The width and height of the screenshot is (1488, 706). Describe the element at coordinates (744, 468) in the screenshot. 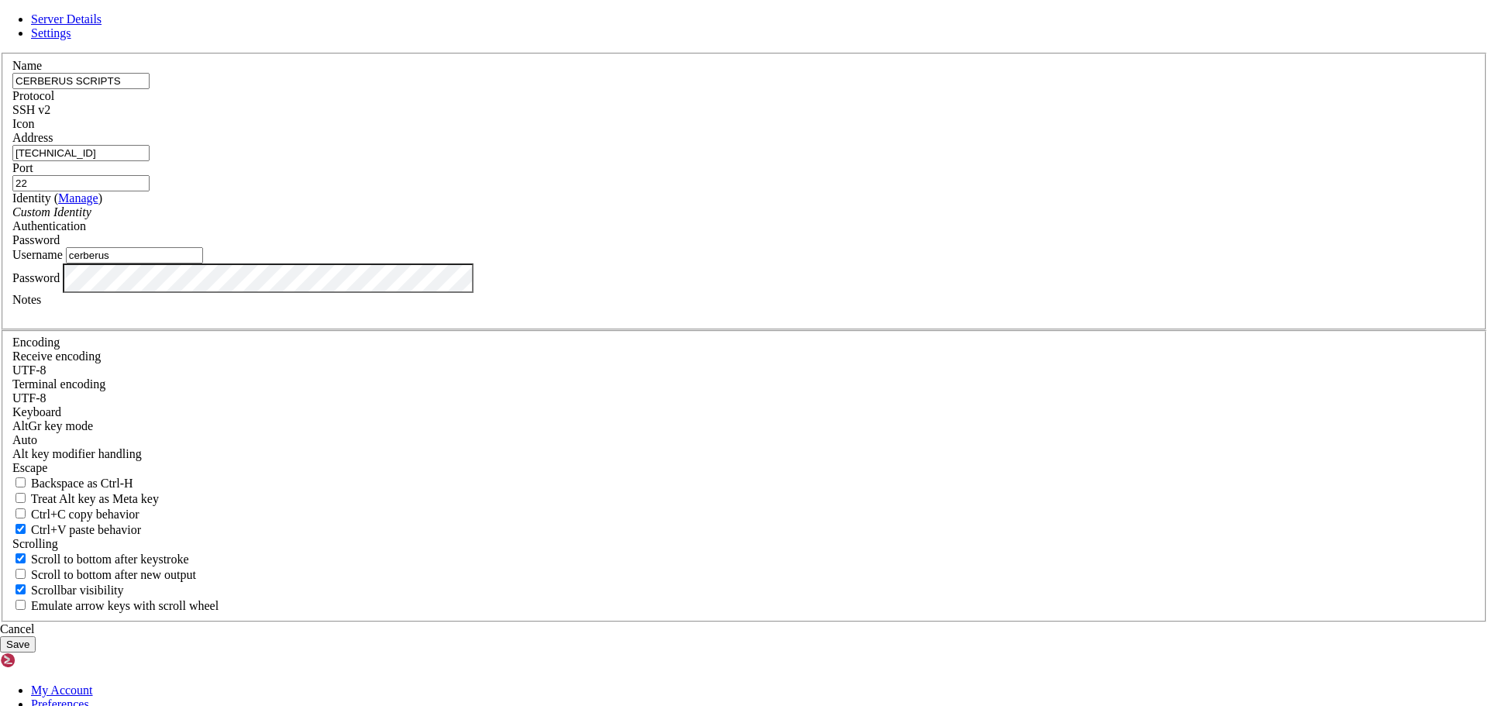

I see `div: Escape` at that location.